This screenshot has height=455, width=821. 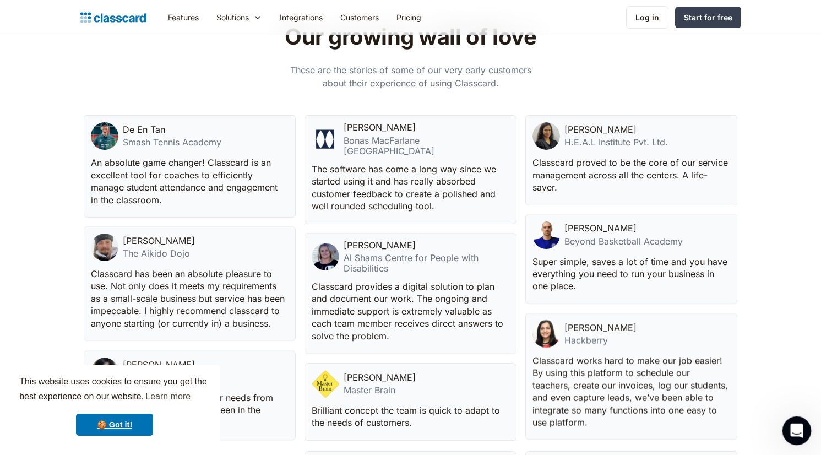 What do you see at coordinates (623, 241) in the screenshot?
I see `div: Beyond Basketball Academy` at bounding box center [623, 241].